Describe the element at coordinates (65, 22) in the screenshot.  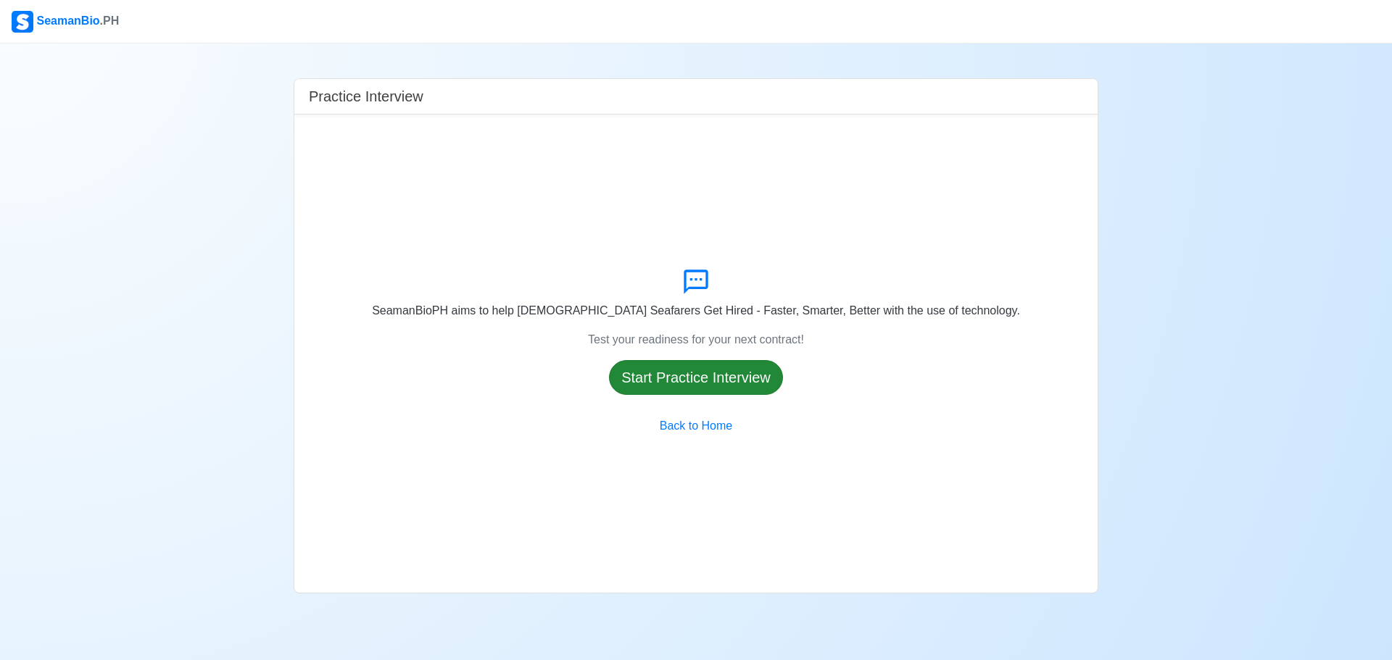
I see `div: SeamanBio` at that location.